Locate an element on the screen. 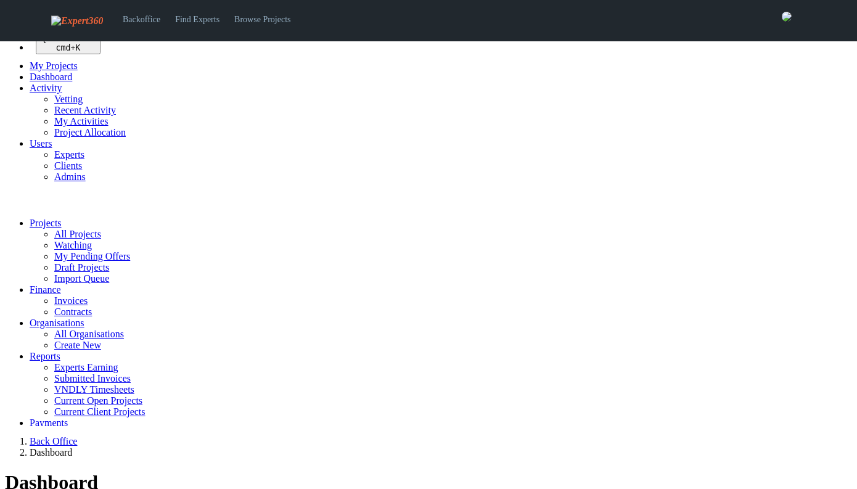 This screenshot has height=489, width=857. kbd: cmd is located at coordinates (63, 47).